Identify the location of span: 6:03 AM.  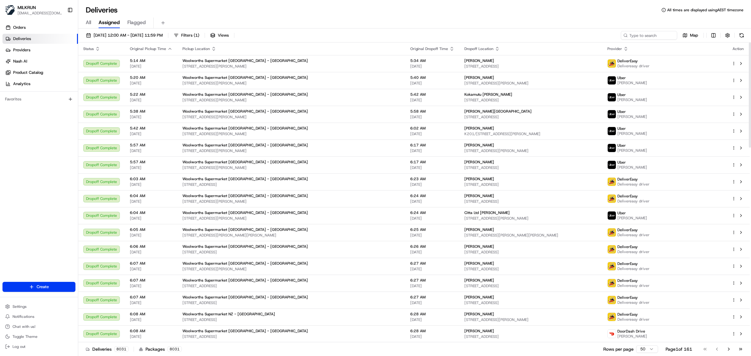
(151, 179).